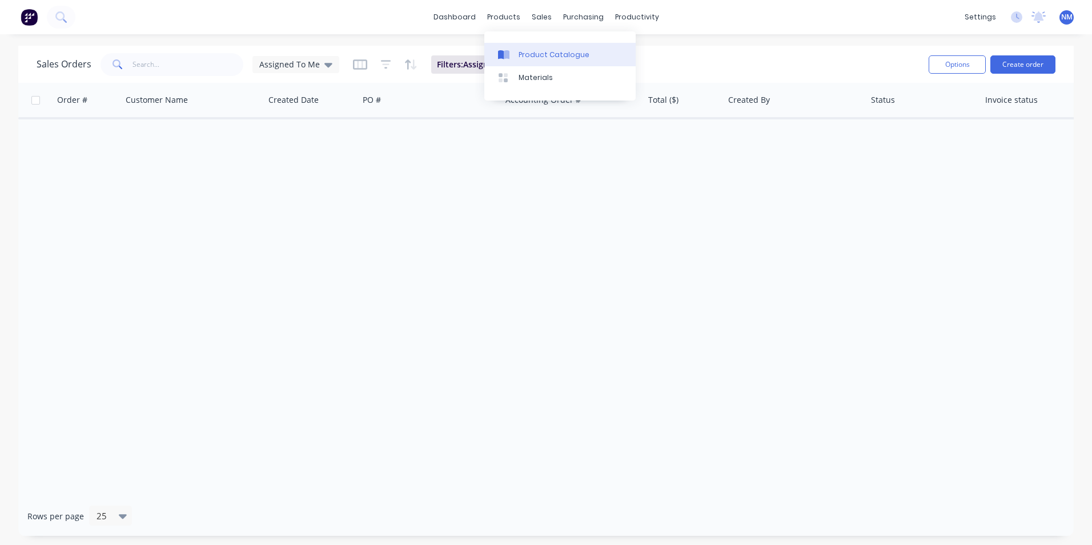 The width and height of the screenshot is (1092, 545). Describe the element at coordinates (663, 100) in the screenshot. I see `div: Total ($)` at that location.